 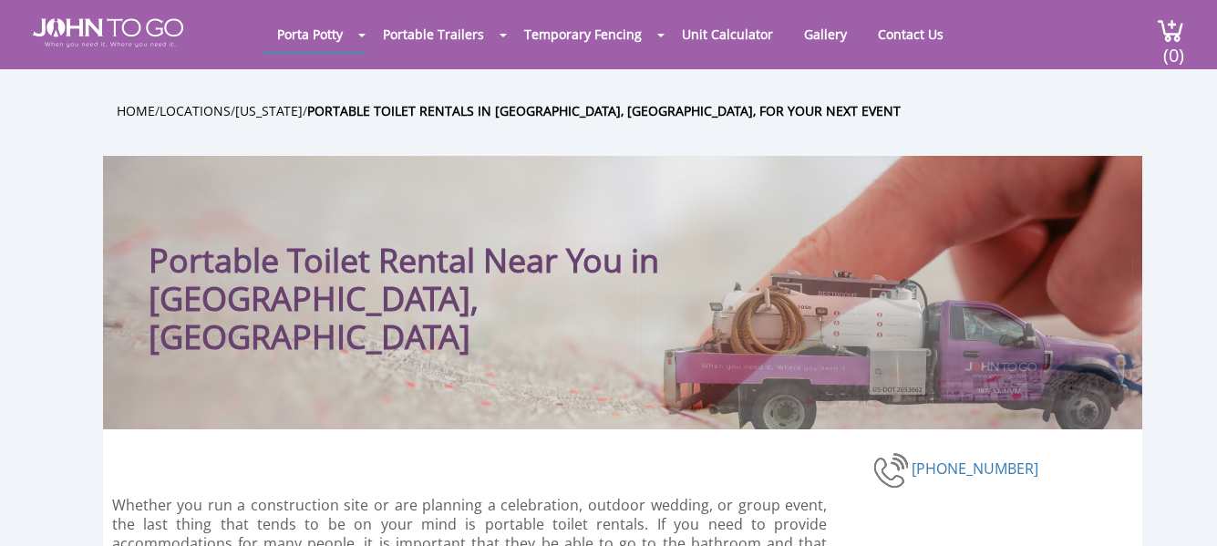 I want to click on a: Contact Us, so click(x=910, y=34).